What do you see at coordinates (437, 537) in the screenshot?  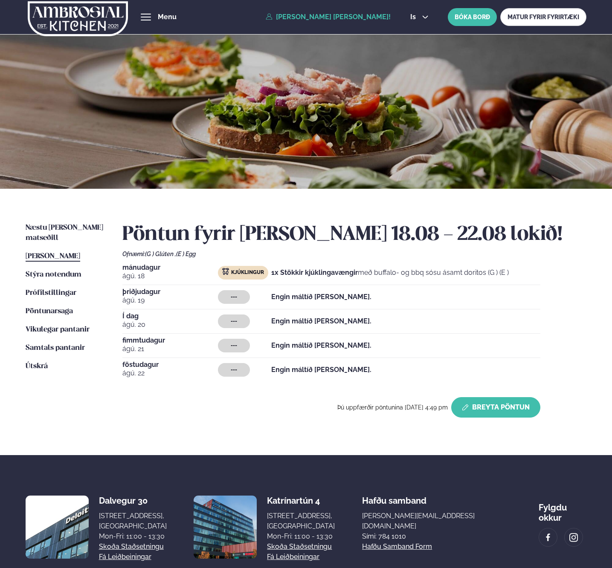 I see `p: Sími: 784 1010` at bounding box center [437, 537].